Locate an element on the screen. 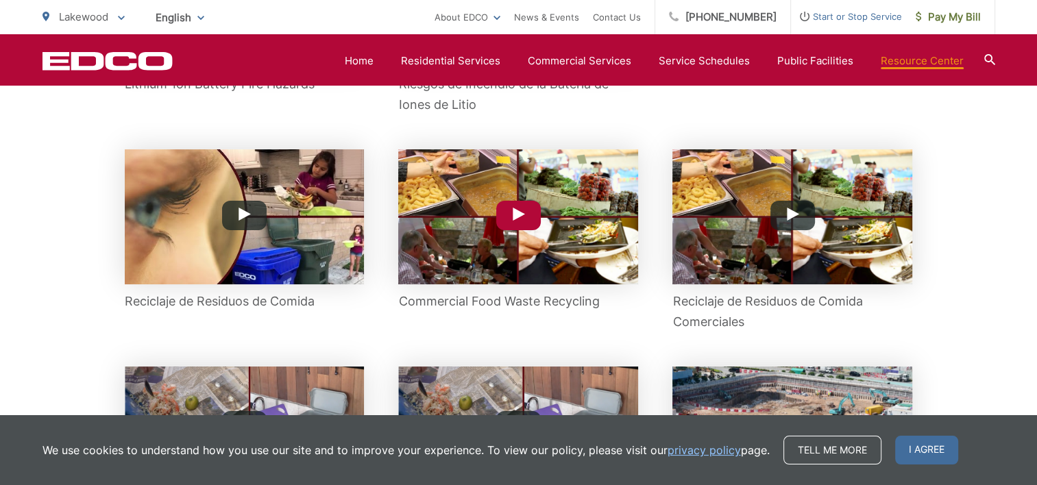  img: Reciclaje de Residuos de Comida video thumbnail is located at coordinates (245, 216).